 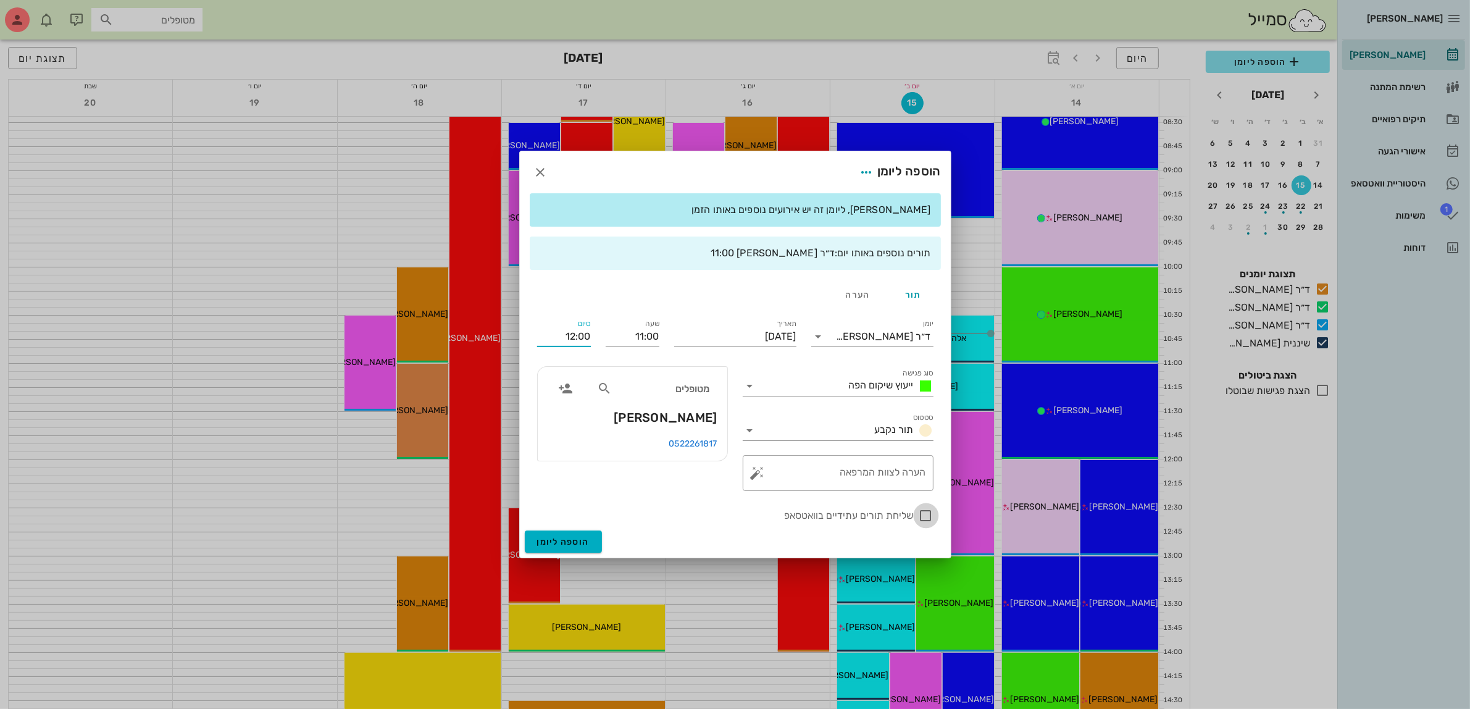 I want to click on span: תור נקבע, so click(x=894, y=429).